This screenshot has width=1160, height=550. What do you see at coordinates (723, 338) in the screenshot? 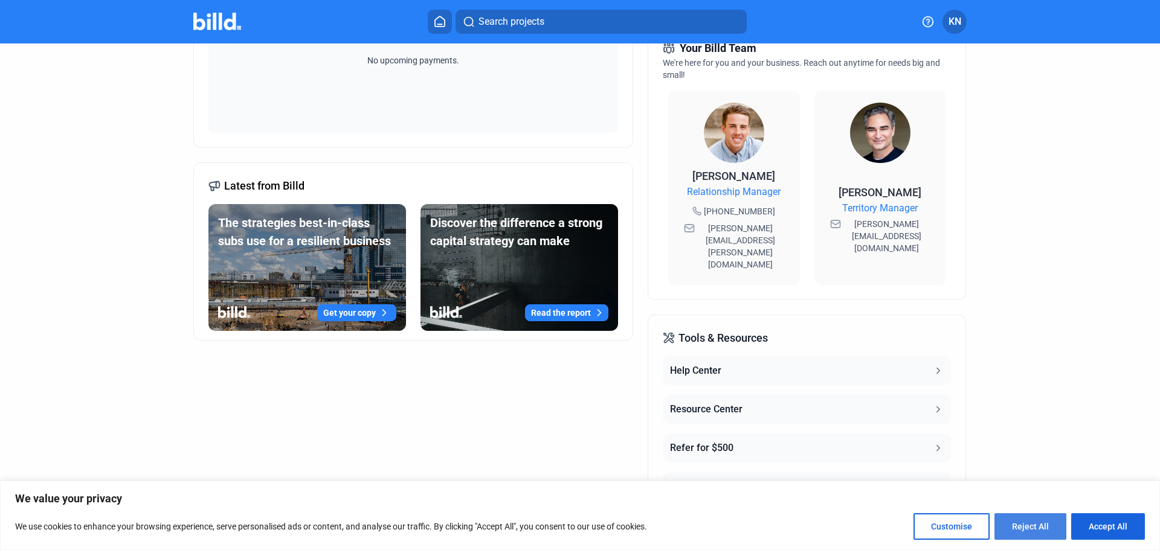
I see `span: Tools & Resources` at bounding box center [723, 338].